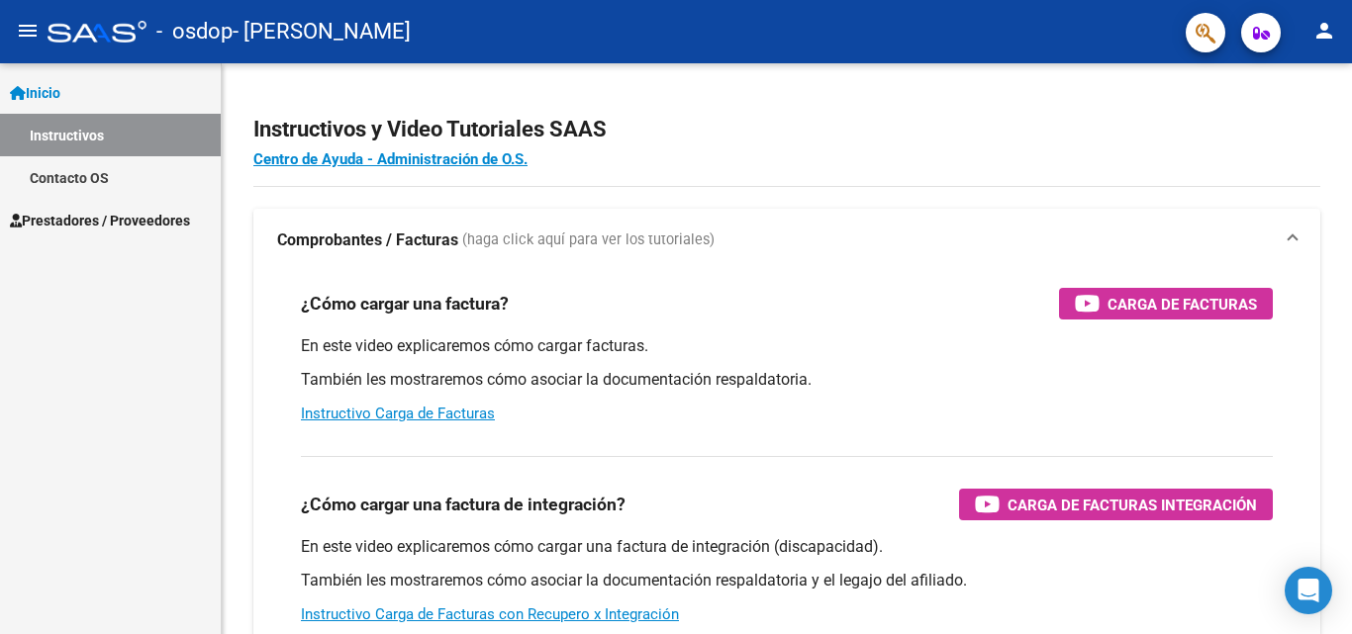 This screenshot has height=634, width=1352. What do you see at coordinates (1166, 304) in the screenshot?
I see `button: Carga de Facturas` at bounding box center [1166, 304].